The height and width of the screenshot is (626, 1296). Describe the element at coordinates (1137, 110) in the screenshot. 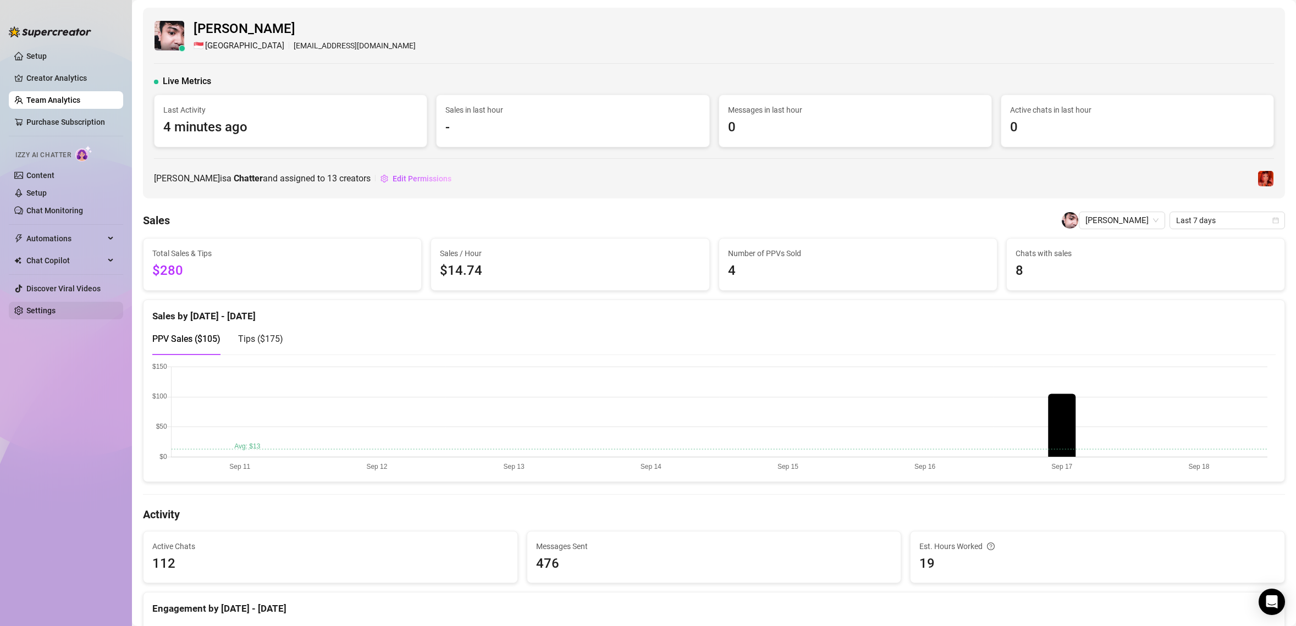

I see `span: Active chats in last hour` at that location.